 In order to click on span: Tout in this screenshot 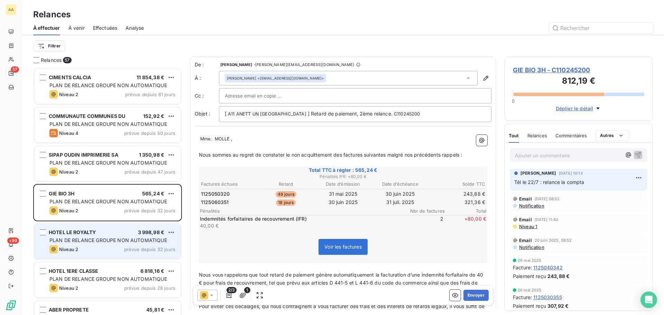, I will do `click(514, 136)`.